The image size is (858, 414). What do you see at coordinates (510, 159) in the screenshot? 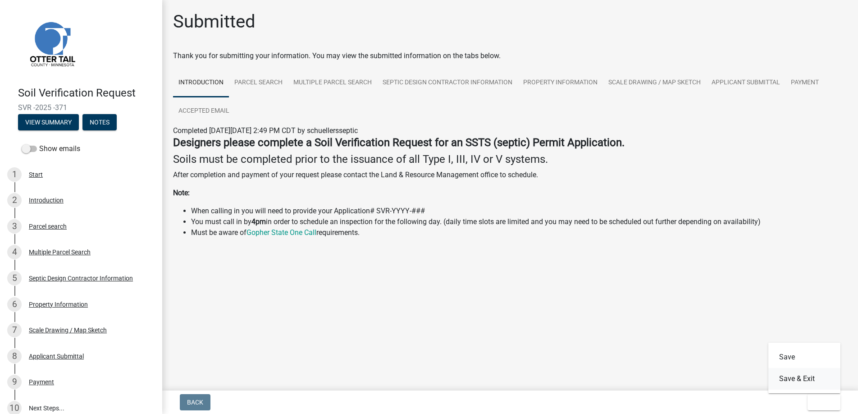
I see `h4: Soils must be completed prior to the issuance of all Type I, III, IV or V systems.` at bounding box center [510, 159].